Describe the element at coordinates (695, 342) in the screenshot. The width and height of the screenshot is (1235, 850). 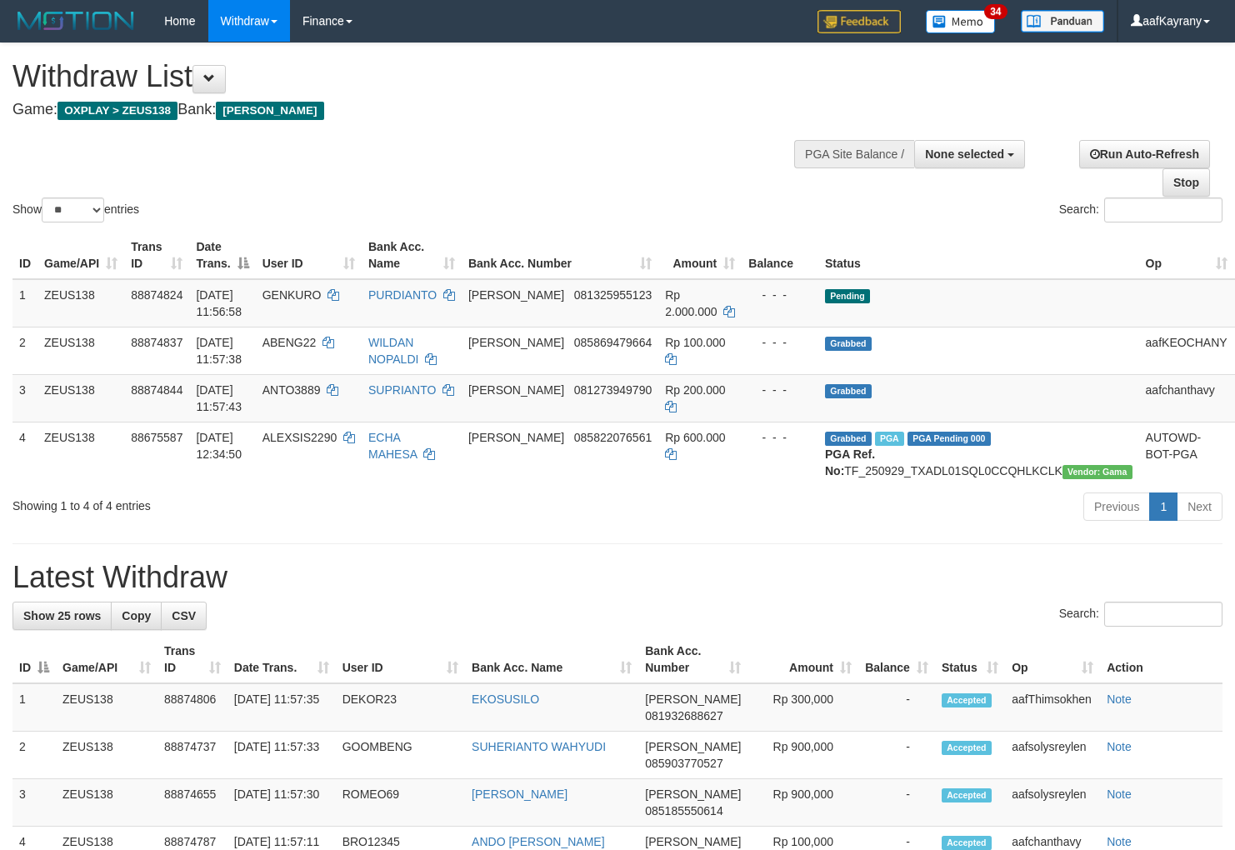
I see `span: Rp 100.000` at that location.